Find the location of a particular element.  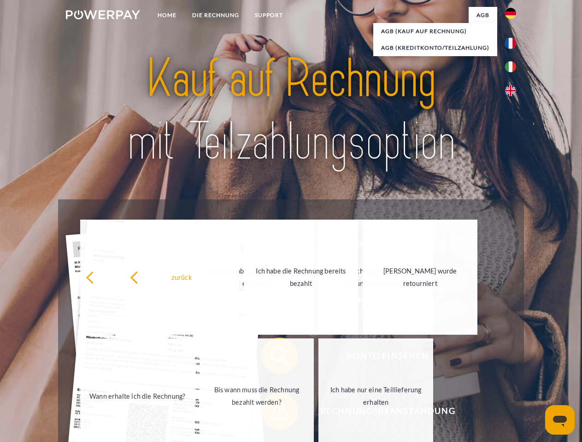

img: logo-powerpay-white.svg is located at coordinates (103, 15).